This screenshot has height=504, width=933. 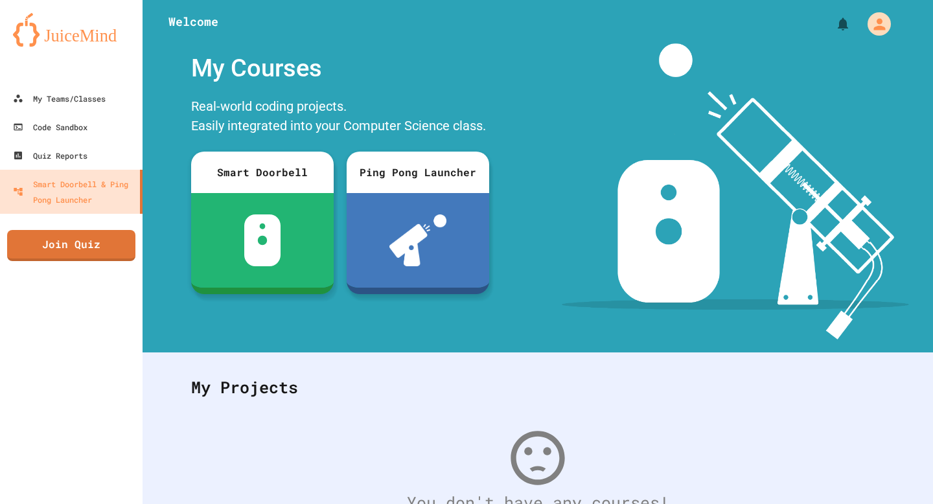 I want to click on div: Smart Doorbell, so click(x=262, y=172).